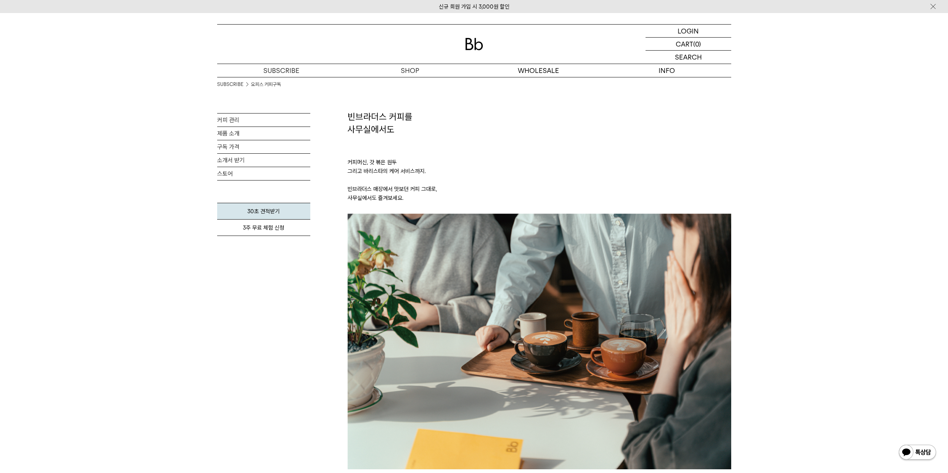 This screenshot has width=948, height=473. What do you see at coordinates (539, 123) in the screenshot?
I see `h2: 빈브라더스 커피를 사무실에서도` at bounding box center [539, 123].